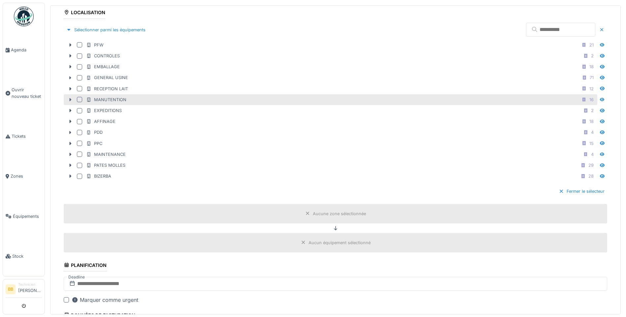 This screenshot has height=317, width=626. What do you see at coordinates (84, 13) in the screenshot?
I see `div: Localisation` at bounding box center [84, 13].